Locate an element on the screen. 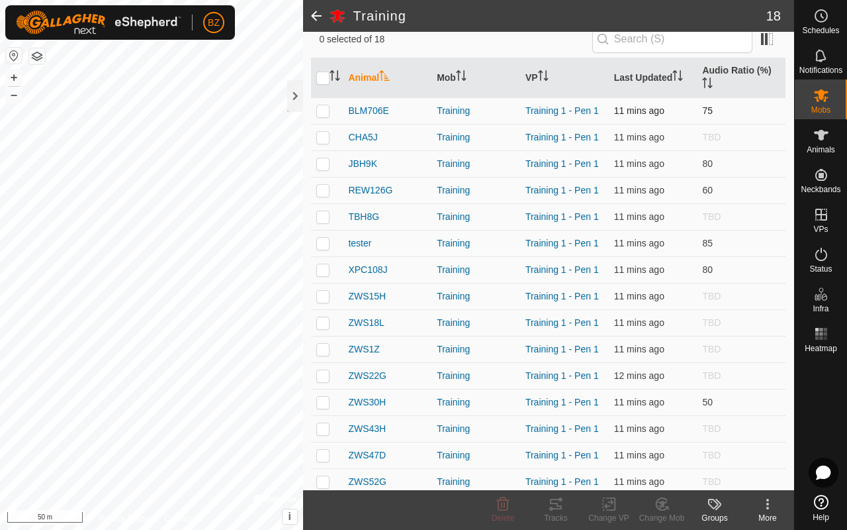 This screenshot has width=847, height=530. button: i is located at coordinates (290, 516).